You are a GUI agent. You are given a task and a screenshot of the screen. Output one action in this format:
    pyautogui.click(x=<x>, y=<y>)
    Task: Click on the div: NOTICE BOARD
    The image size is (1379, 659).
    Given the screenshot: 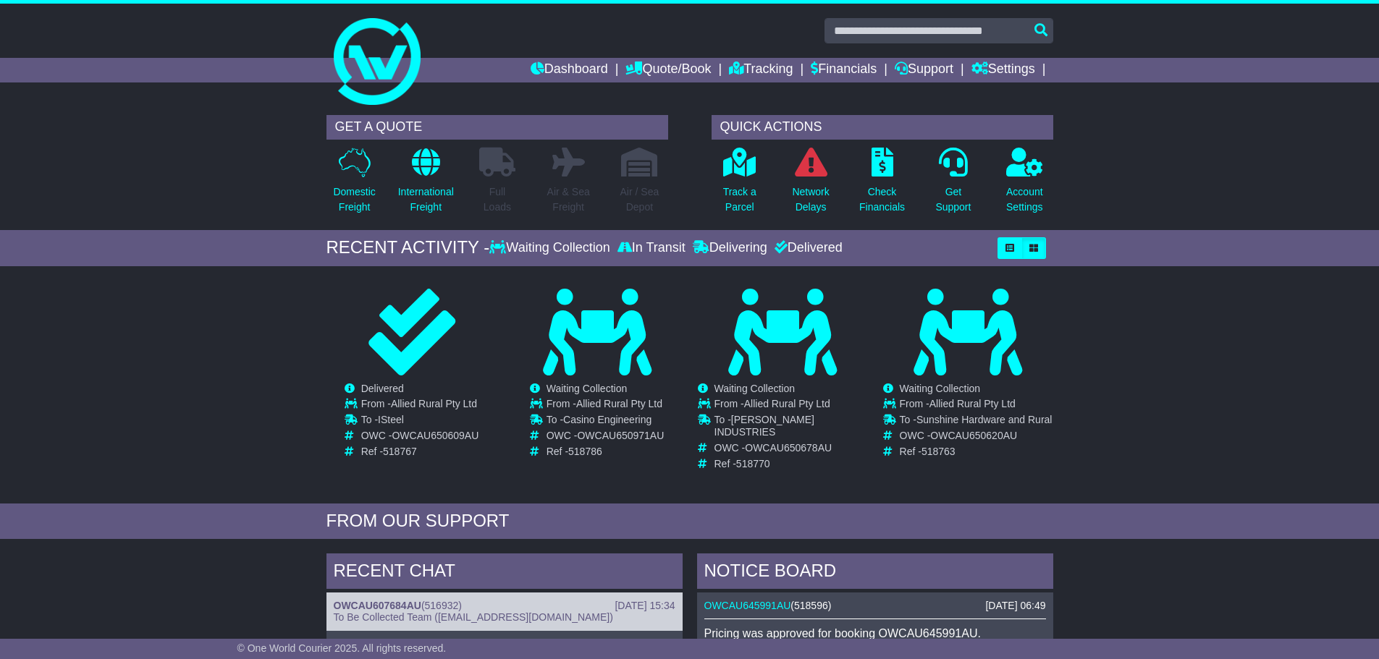 What is the action you would take?
    pyautogui.click(x=875, y=573)
    